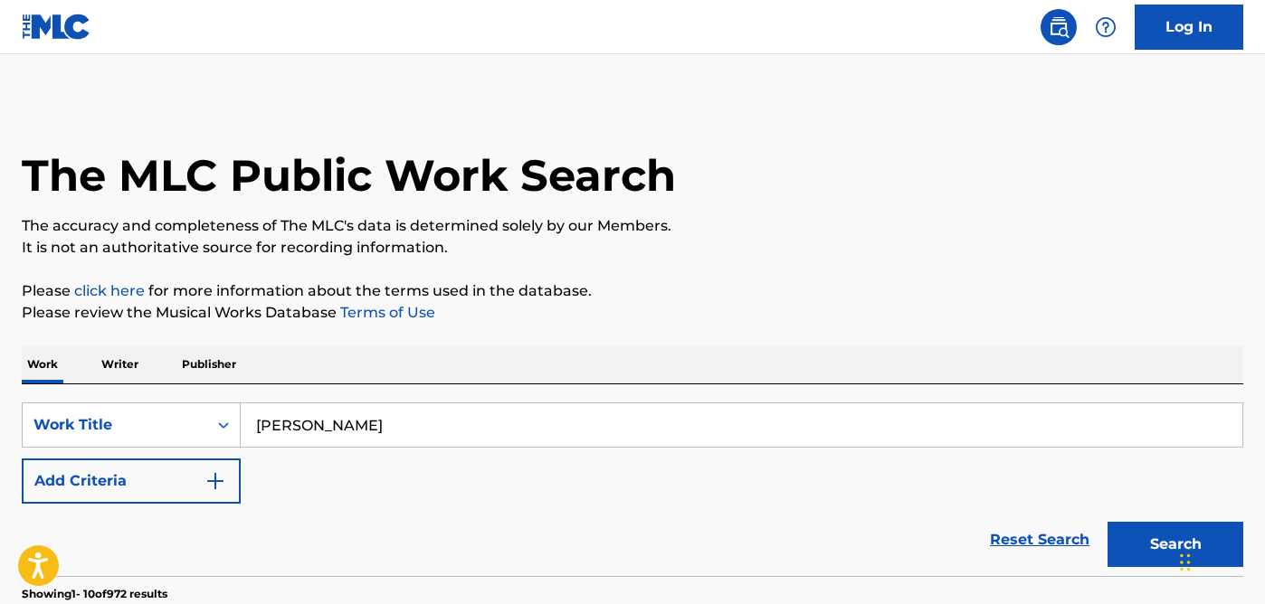 The width and height of the screenshot is (1265, 604). I want to click on img: search, so click(1059, 27).